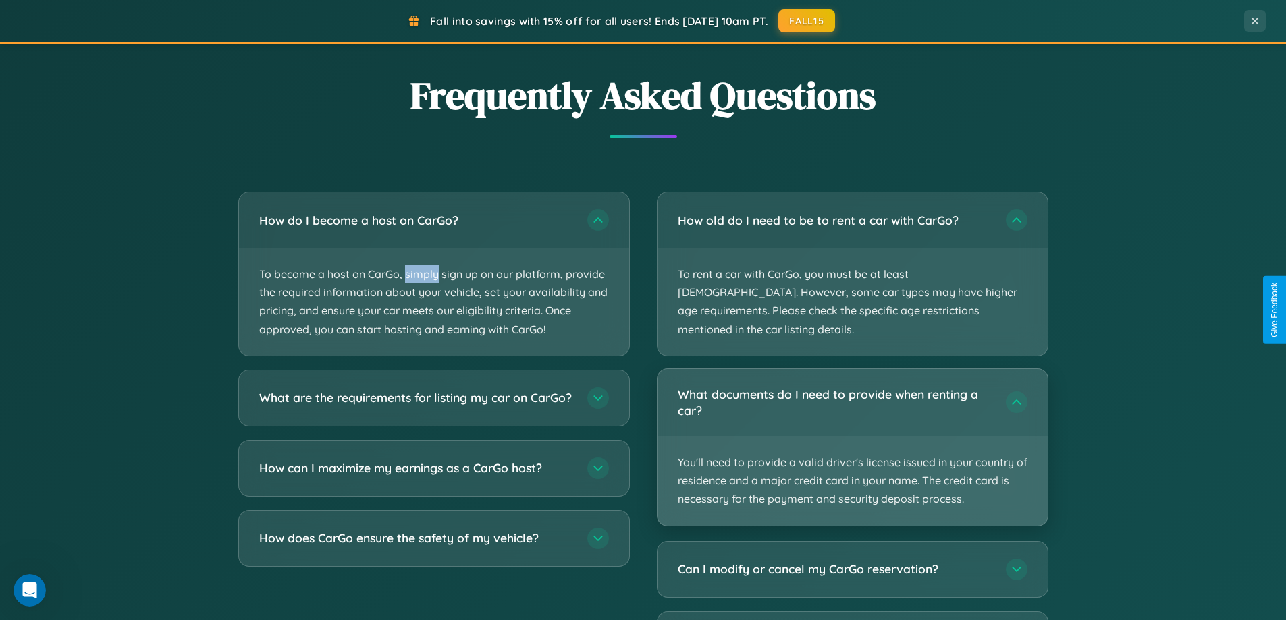 Image resolution: width=1286 pixels, height=620 pixels. Describe the element at coordinates (417, 398) in the screenshot. I see `h3: What are the requirements for listing my car on CarGo?` at that location.